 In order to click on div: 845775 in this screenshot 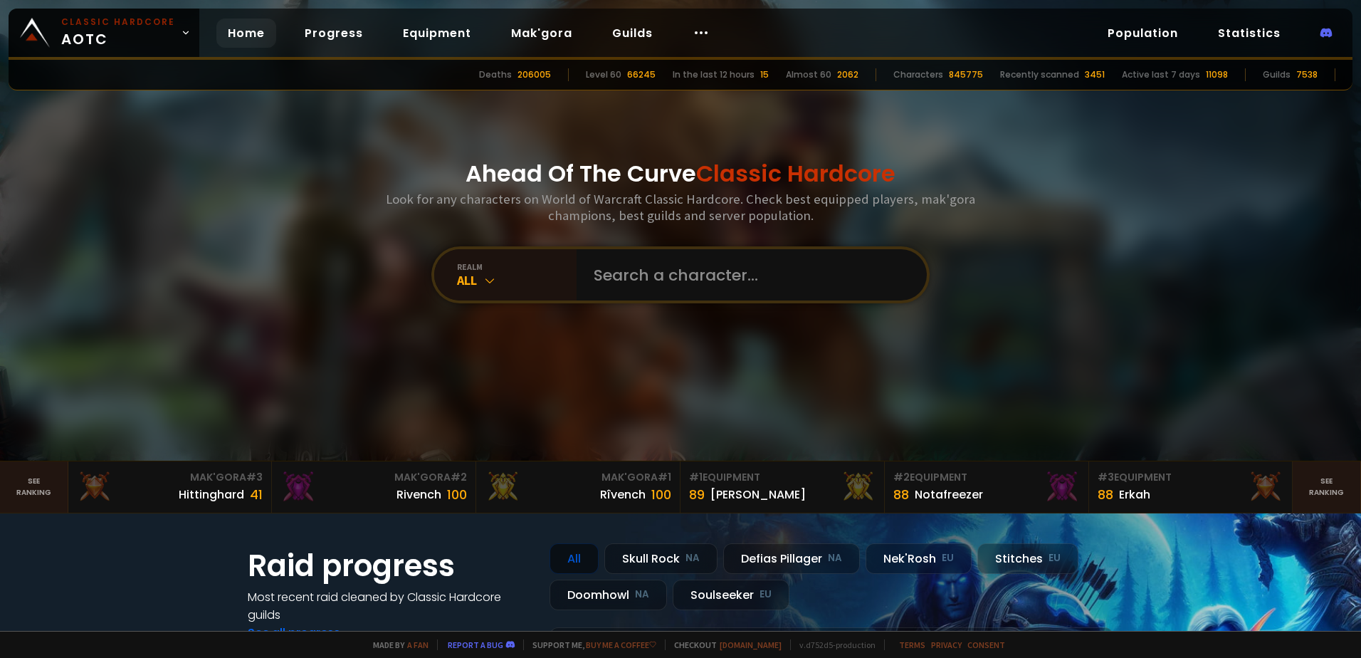, I will do `click(966, 75)`.